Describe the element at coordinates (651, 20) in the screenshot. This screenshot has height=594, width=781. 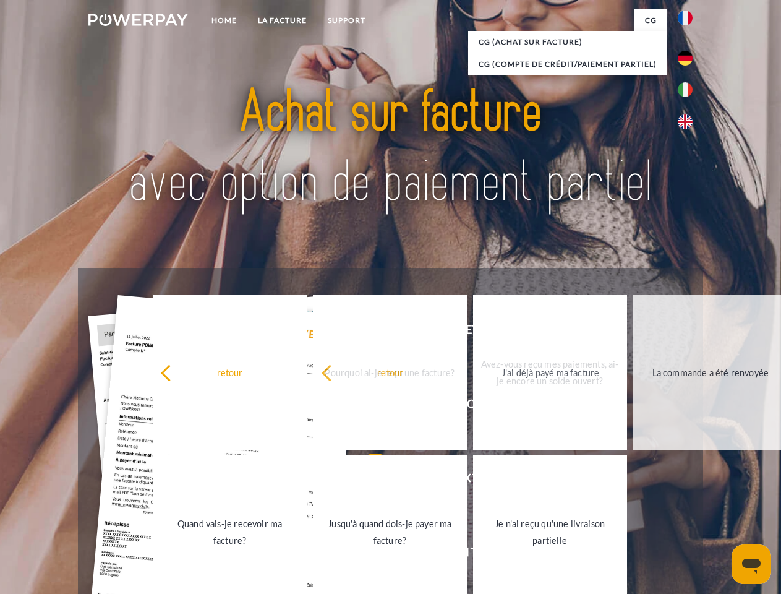
I see `a: CG` at that location.